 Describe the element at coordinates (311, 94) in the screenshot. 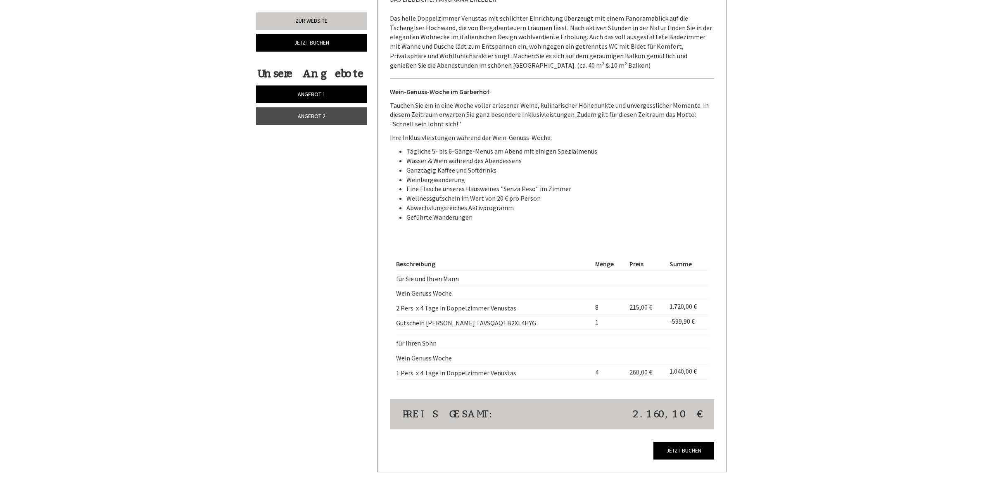

I see `span: Angebot 1` at that location.